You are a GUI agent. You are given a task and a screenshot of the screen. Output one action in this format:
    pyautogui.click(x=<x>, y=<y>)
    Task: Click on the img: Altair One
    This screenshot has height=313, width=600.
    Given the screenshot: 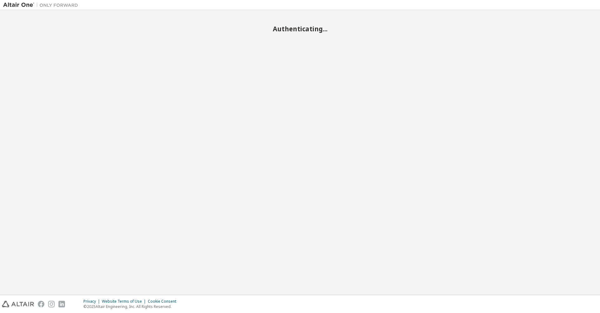 What is the action you would take?
    pyautogui.click(x=42, y=5)
    